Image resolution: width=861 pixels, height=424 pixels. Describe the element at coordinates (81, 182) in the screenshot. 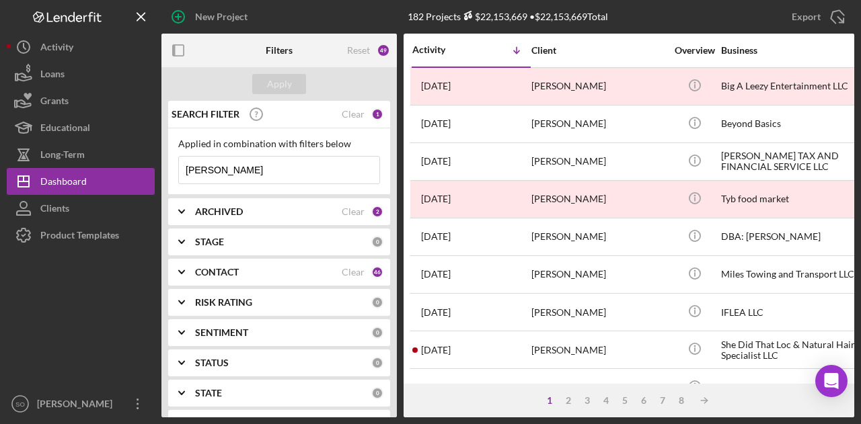

I see `button: Dashboard` at that location.